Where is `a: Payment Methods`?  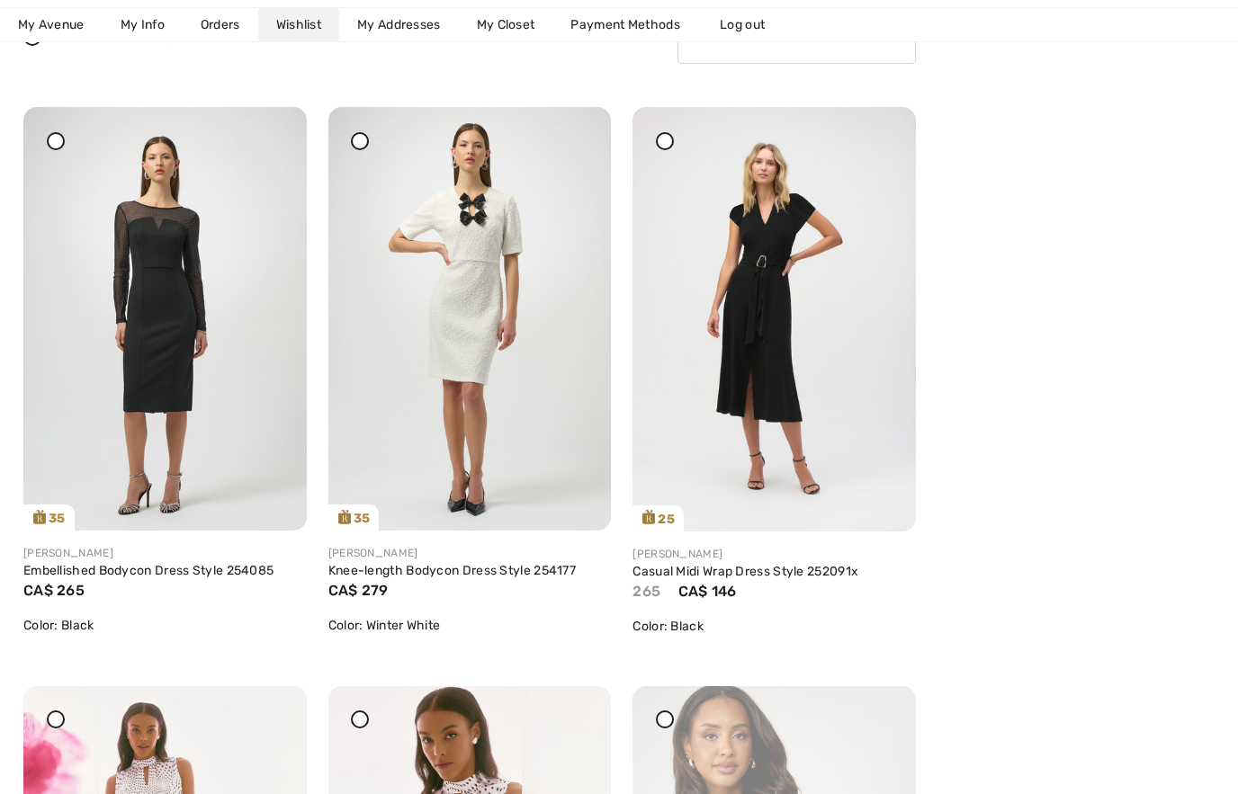
a: Payment Methods is located at coordinates (625, 24).